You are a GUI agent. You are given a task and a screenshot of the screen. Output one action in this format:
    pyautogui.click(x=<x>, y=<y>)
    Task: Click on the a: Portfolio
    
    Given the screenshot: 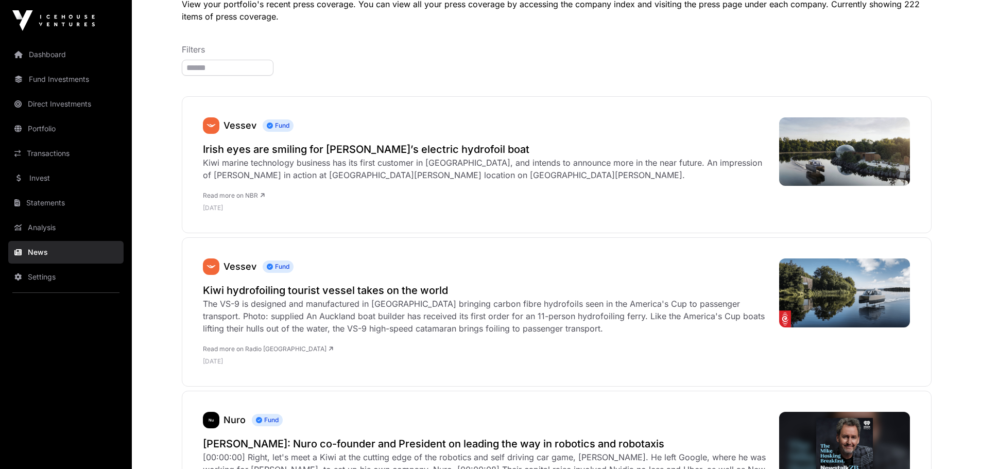 What is the action you would take?
    pyautogui.click(x=66, y=129)
    